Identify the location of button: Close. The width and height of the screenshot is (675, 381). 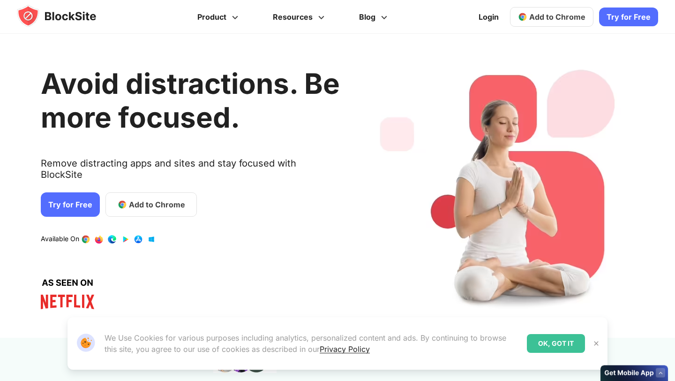
(596, 343).